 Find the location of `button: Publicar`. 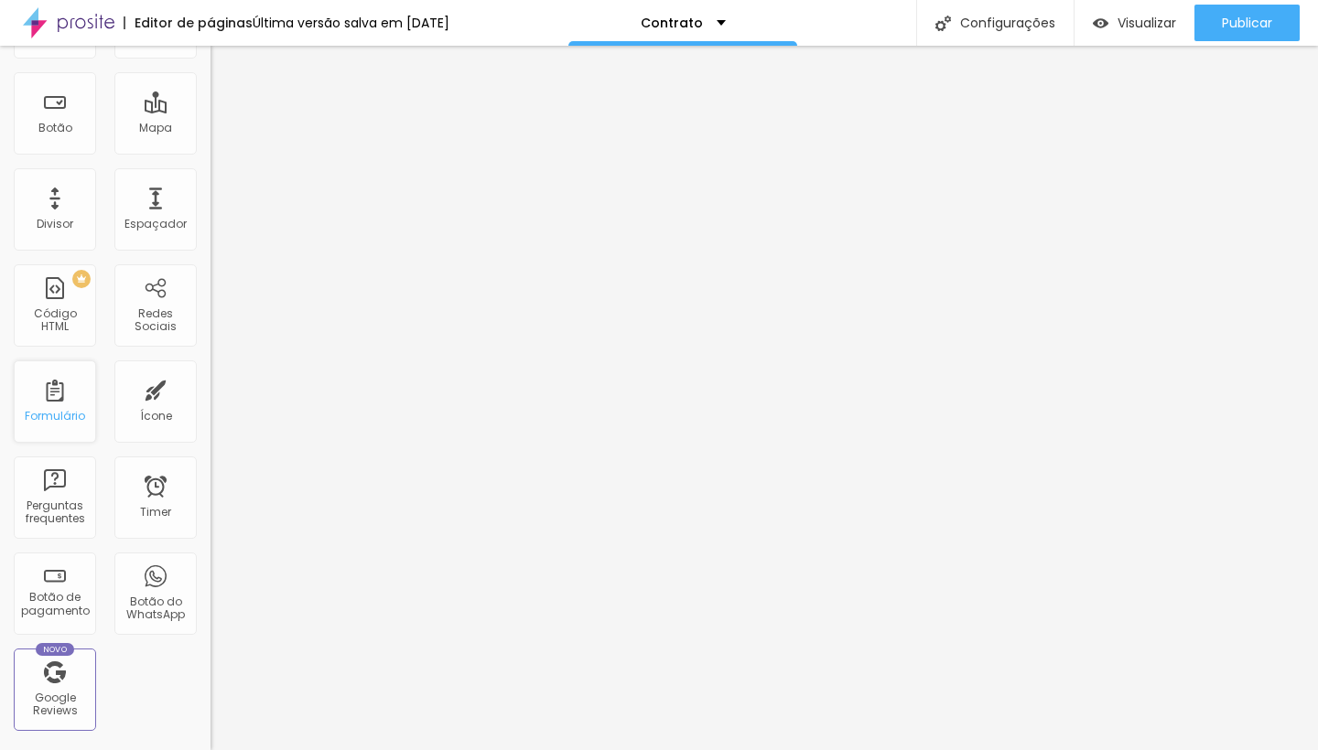

button: Publicar is located at coordinates (1246, 23).